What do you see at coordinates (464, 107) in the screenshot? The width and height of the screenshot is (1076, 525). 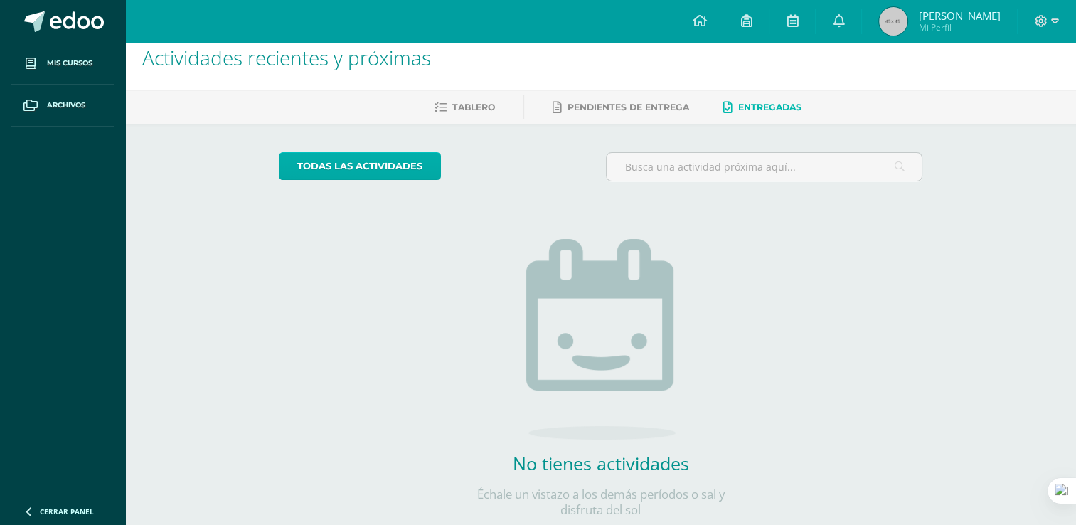 I see `a: Tablero` at bounding box center [464, 107].